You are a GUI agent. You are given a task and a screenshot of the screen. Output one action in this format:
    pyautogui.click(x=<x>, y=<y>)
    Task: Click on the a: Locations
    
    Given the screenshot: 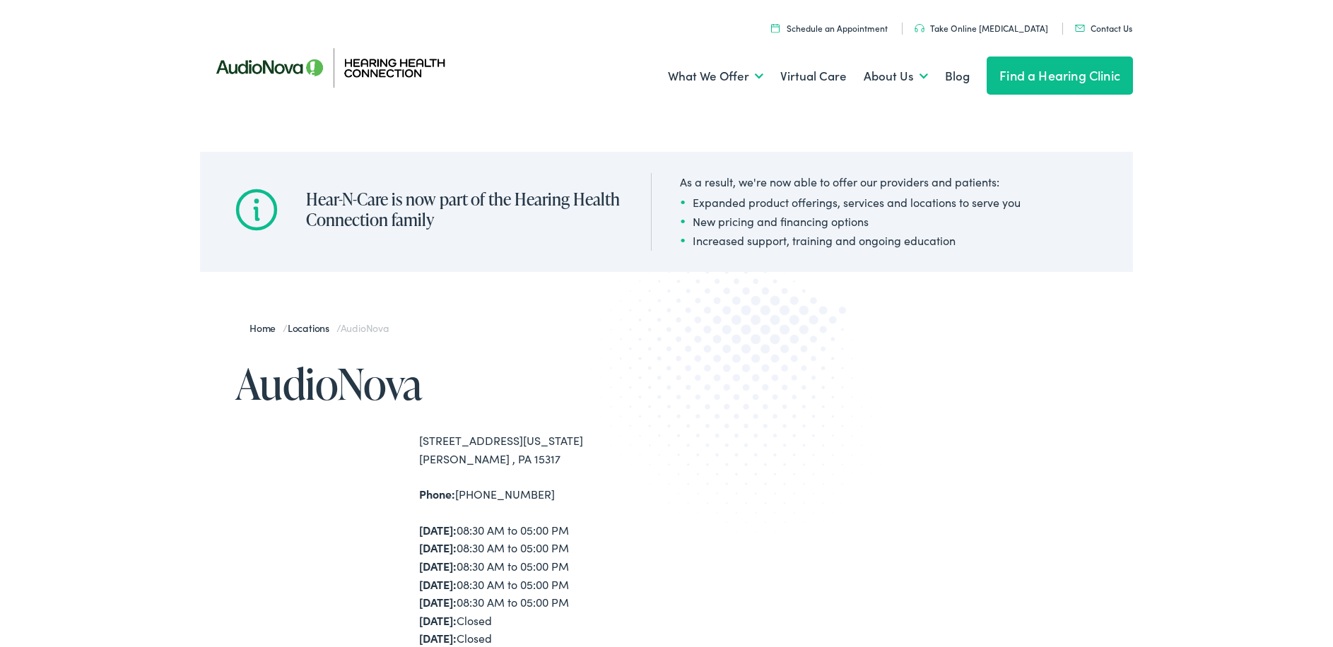 What is the action you would take?
    pyautogui.click(x=312, y=328)
    